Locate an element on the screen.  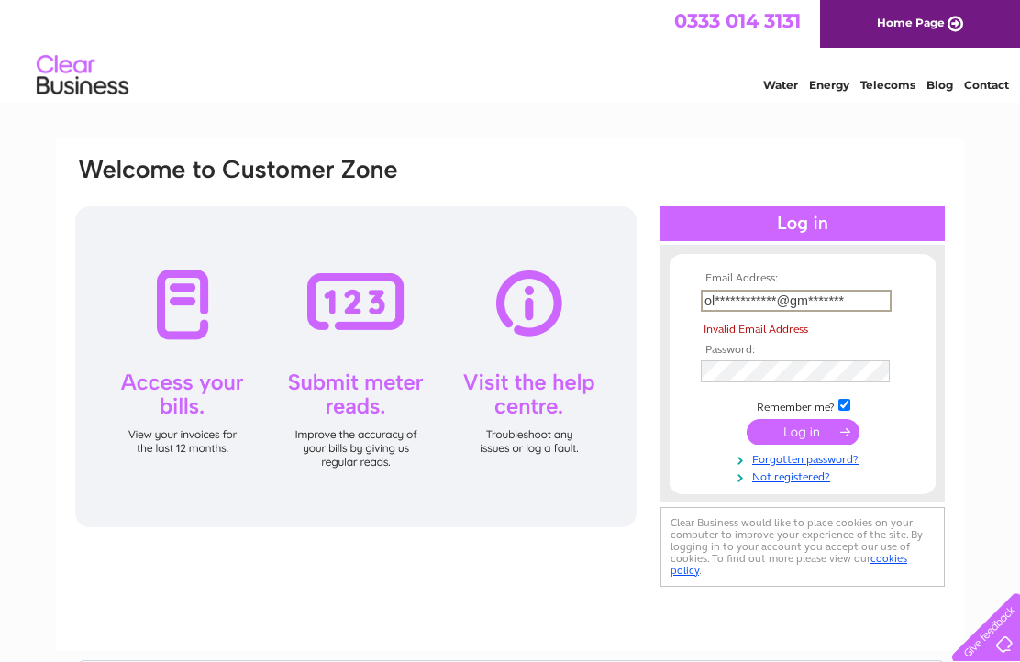
a: Telecoms is located at coordinates (888, 84).